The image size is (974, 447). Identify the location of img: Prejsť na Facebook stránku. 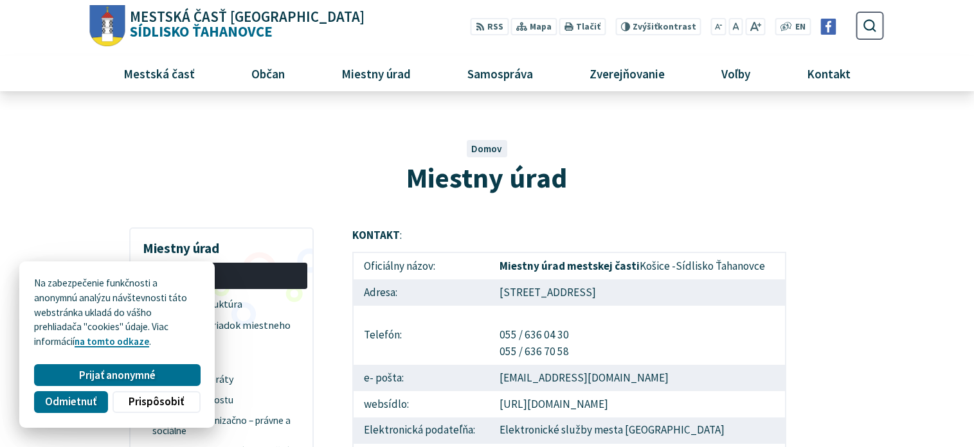
(828, 26).